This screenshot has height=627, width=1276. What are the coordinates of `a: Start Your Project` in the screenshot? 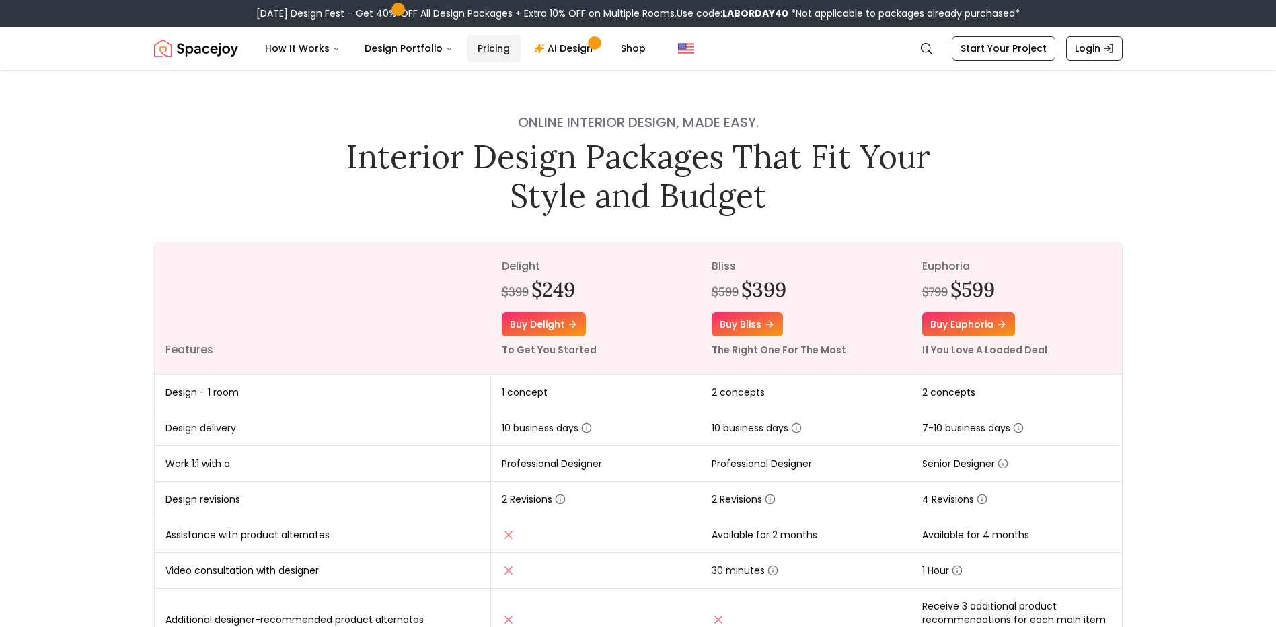 It's located at (1004, 48).